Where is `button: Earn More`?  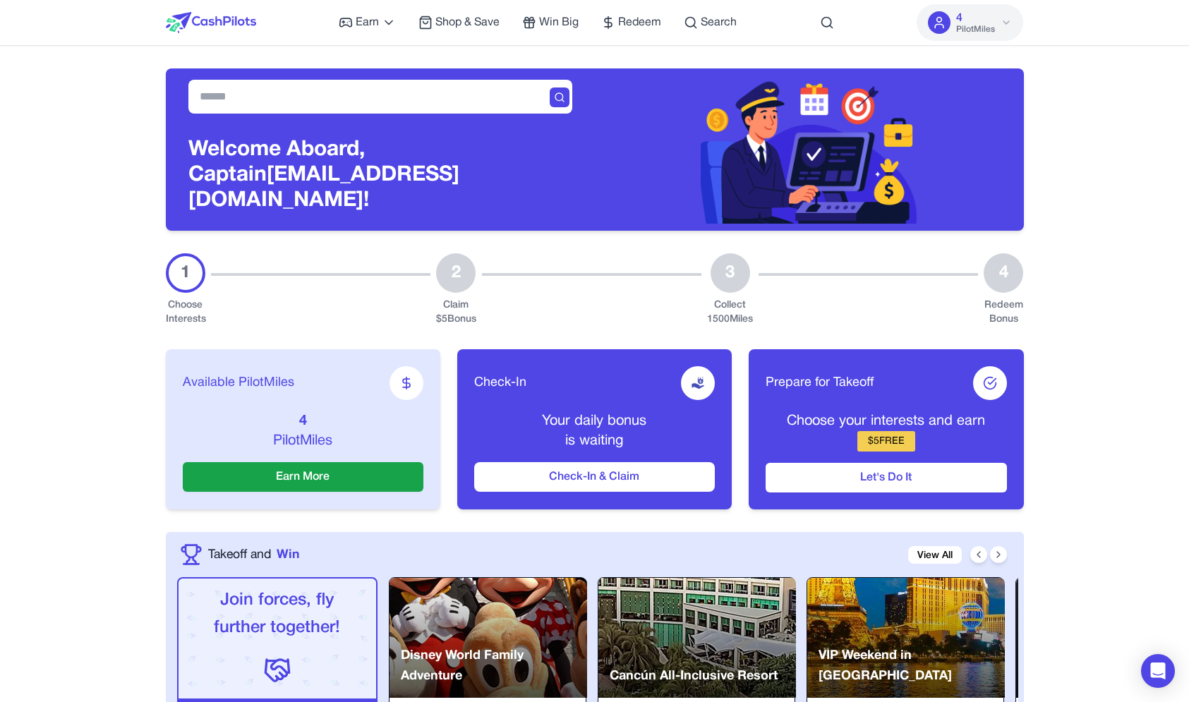 button: Earn More is located at coordinates (303, 477).